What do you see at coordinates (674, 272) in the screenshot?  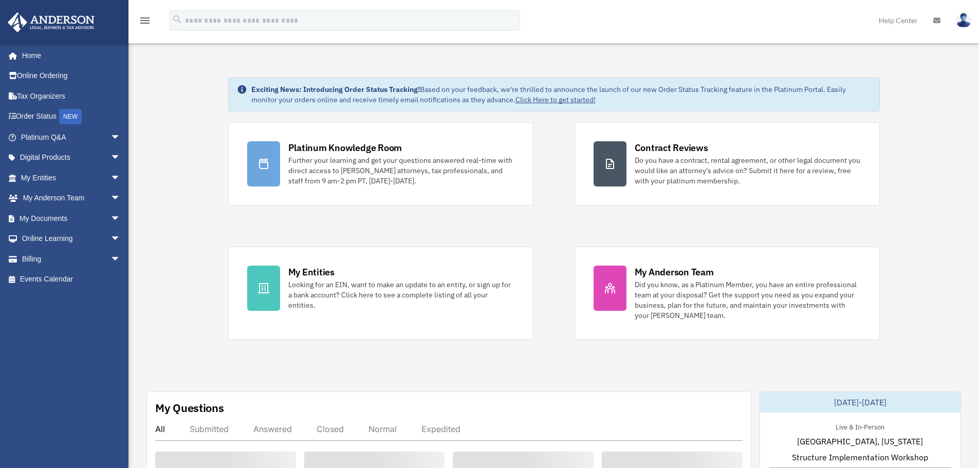 I see `div: My Anderson Team` at bounding box center [674, 272].